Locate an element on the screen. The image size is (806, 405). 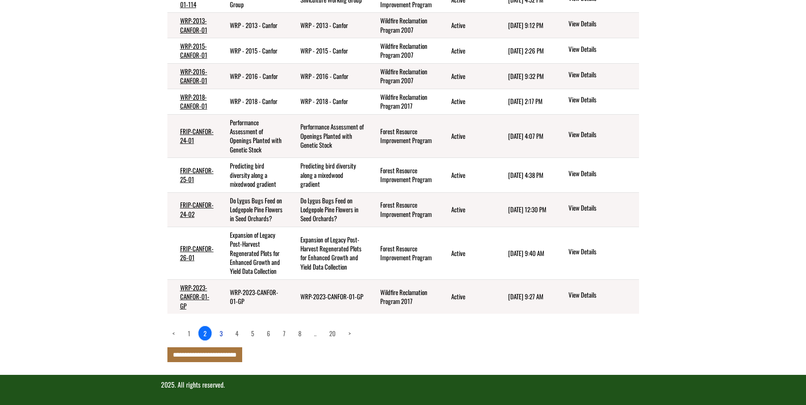
a: page 8 is located at coordinates (300, 333).